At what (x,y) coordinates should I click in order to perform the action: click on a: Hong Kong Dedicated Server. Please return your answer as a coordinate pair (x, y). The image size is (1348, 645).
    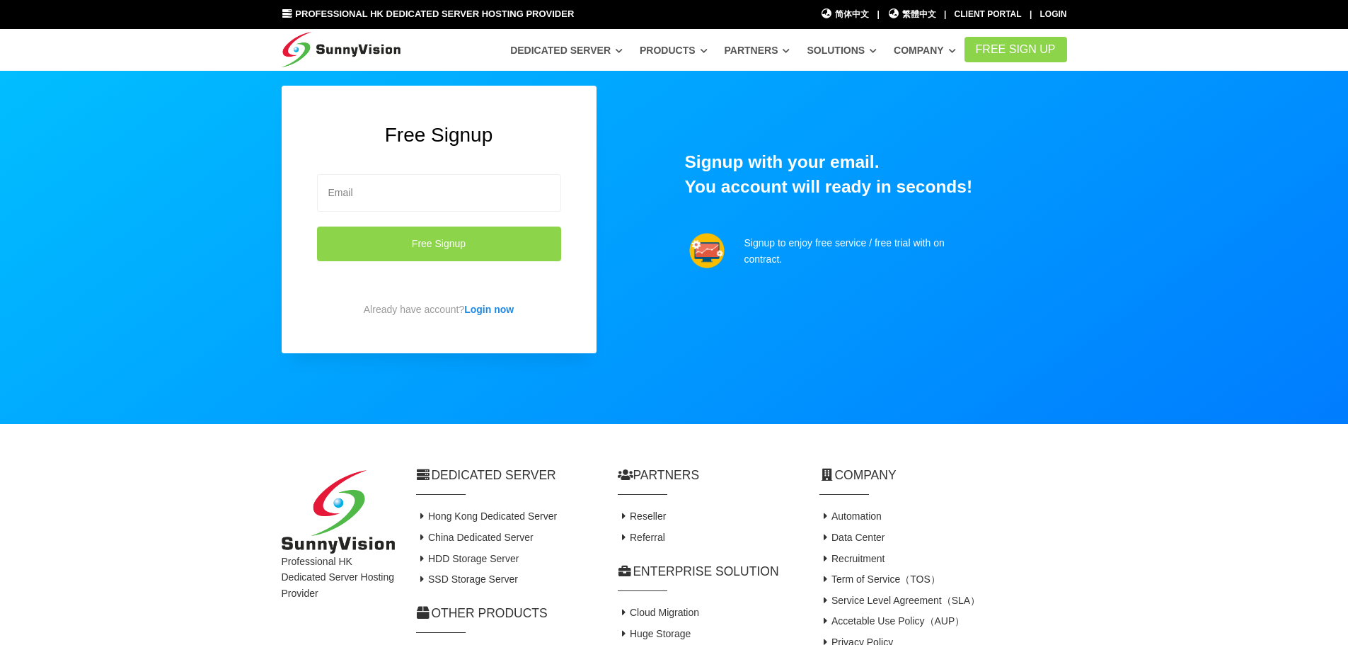
    Looking at the image, I should click on (487, 516).